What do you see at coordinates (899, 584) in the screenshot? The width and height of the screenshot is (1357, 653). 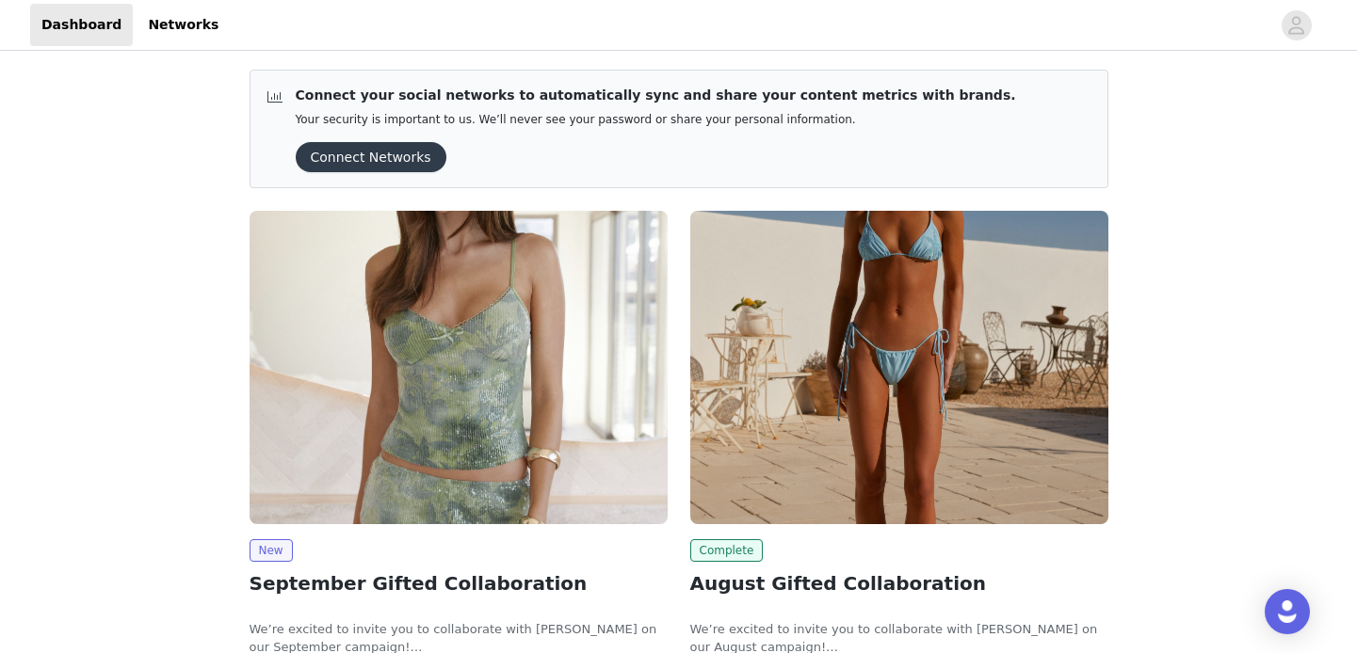 I see `h2: August Gifted Collaboration` at bounding box center [899, 584].